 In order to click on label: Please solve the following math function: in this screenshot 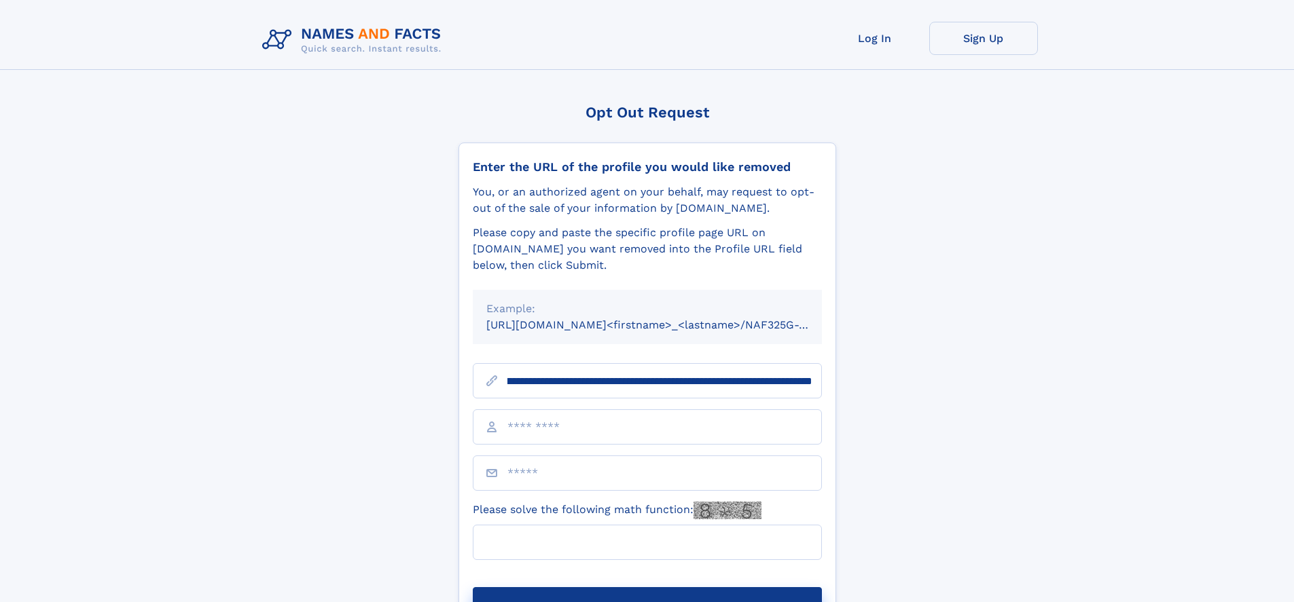, I will do `click(617, 511)`.